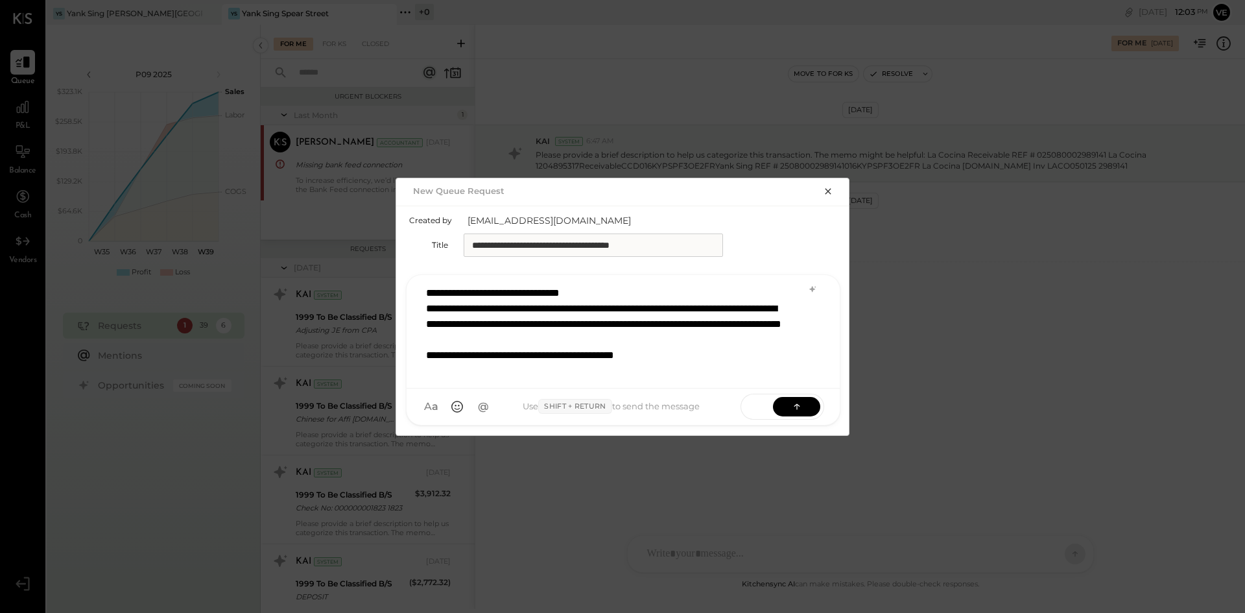 The width and height of the screenshot is (1245, 613). Describe the element at coordinates (429, 245) in the screenshot. I see `label: Title` at that location.